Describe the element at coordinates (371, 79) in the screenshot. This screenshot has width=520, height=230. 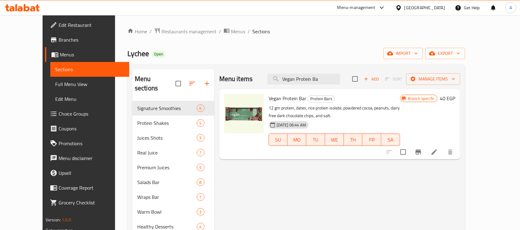
I see `button: Add` at that location.